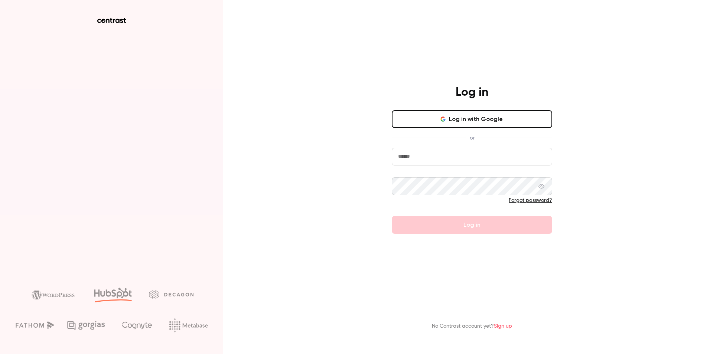  Describe the element at coordinates (472, 326) in the screenshot. I see `p: No Contrast account yet?` at that location.